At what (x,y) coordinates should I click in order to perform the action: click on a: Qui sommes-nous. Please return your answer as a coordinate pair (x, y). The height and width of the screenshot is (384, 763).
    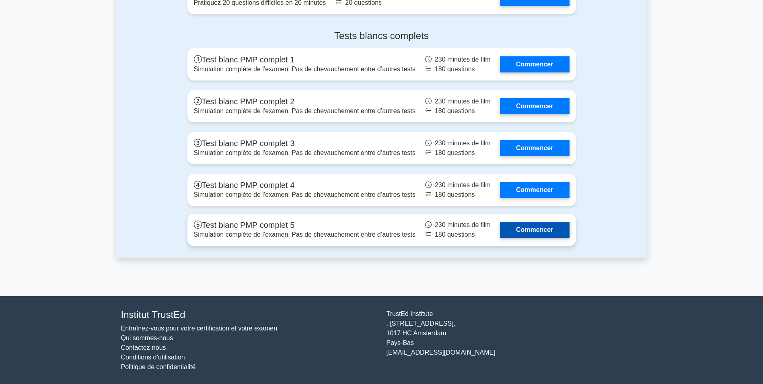
    Looking at the image, I should click on (147, 338).